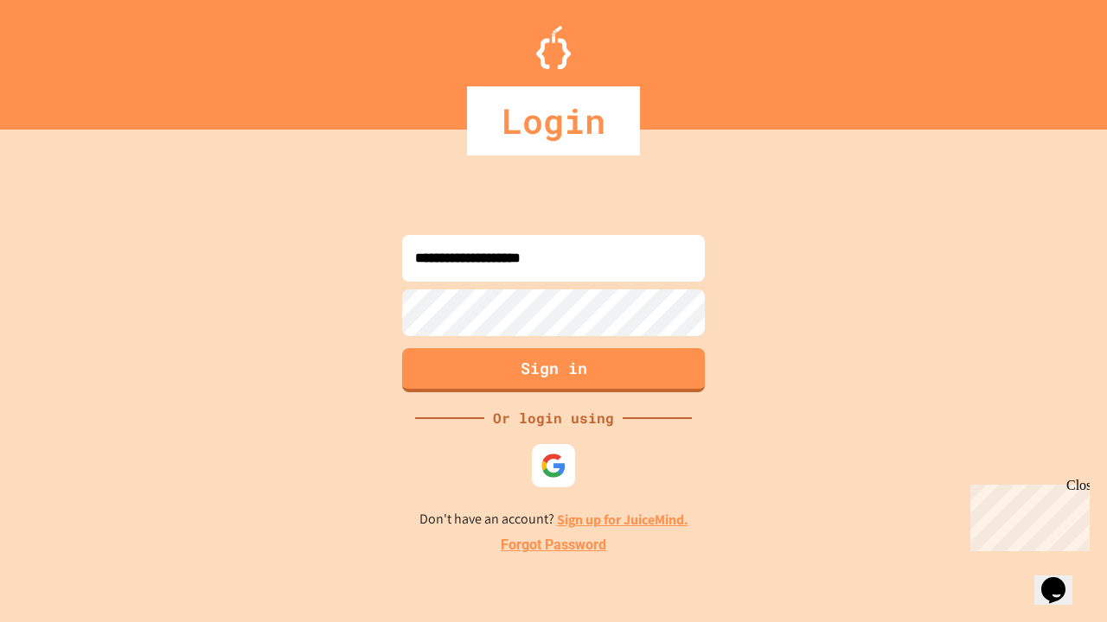 The image size is (1107, 622). I want to click on div: Login, so click(553, 121).